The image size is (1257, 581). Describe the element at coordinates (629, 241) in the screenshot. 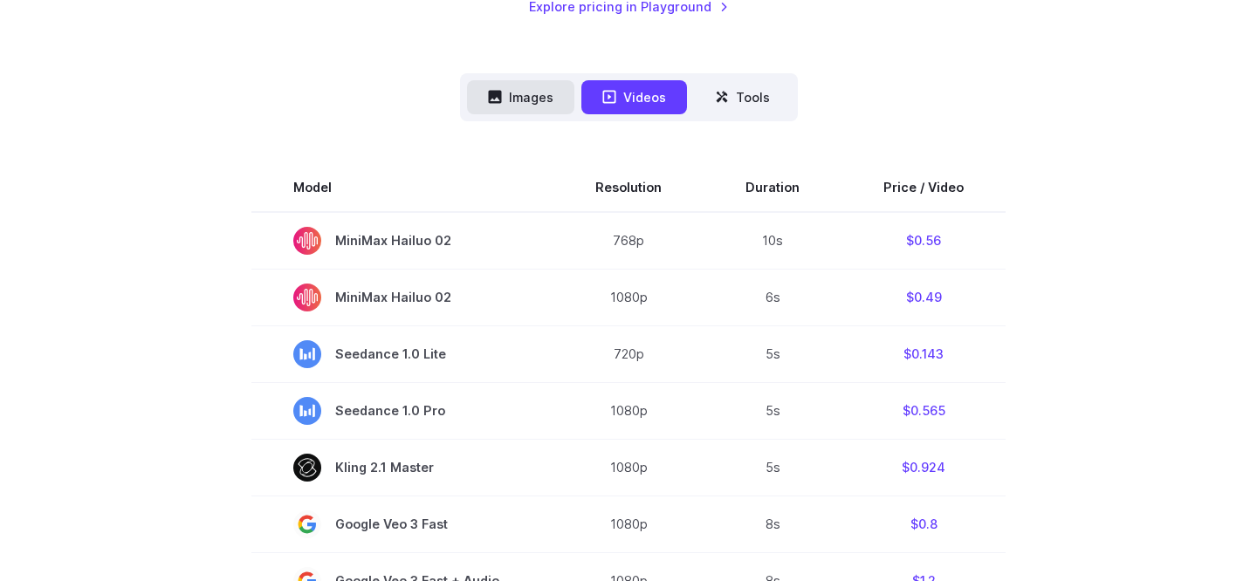

I see `td: 768p` at that location.